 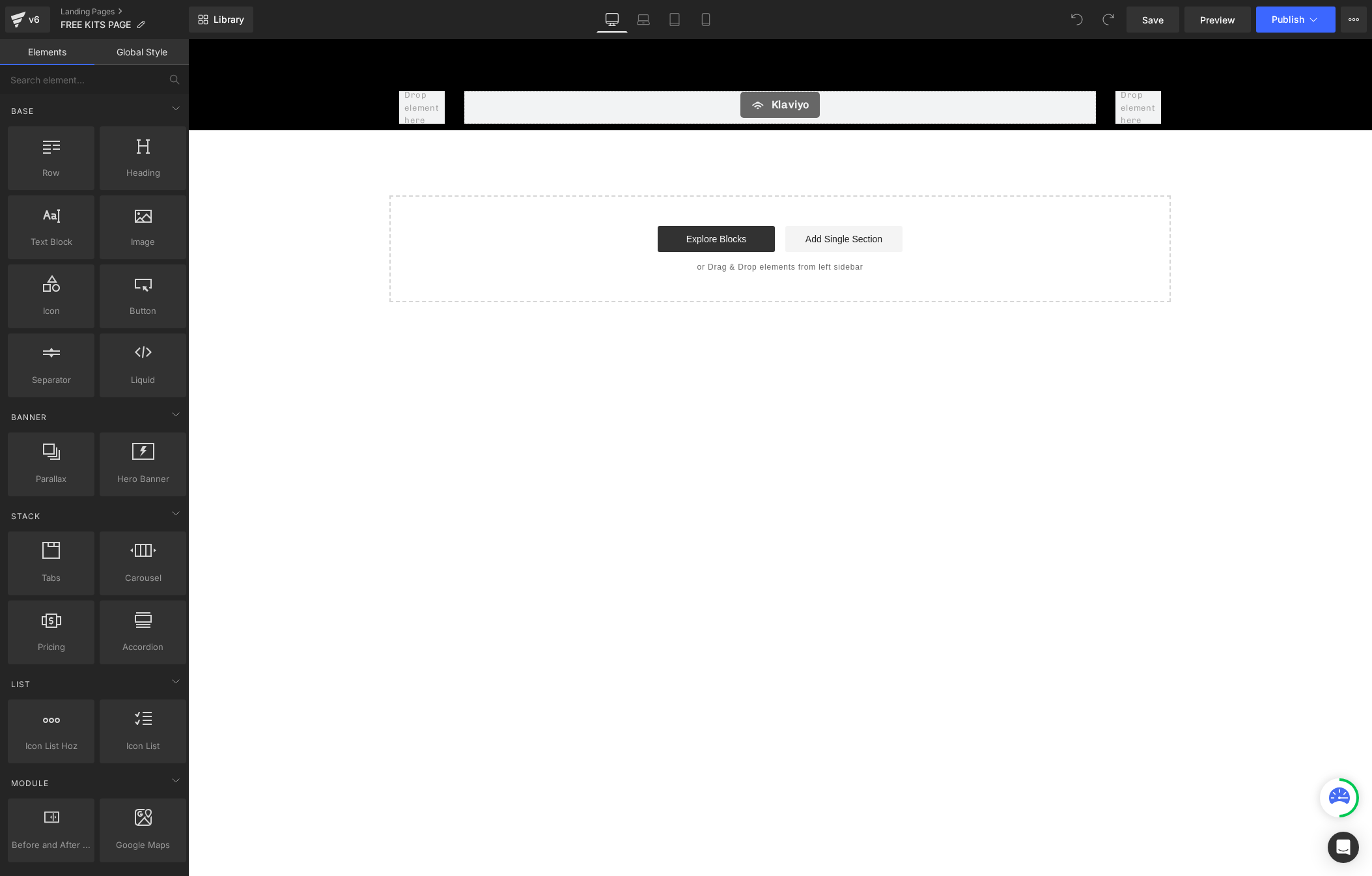 I want to click on span: Liquid, so click(x=143, y=379).